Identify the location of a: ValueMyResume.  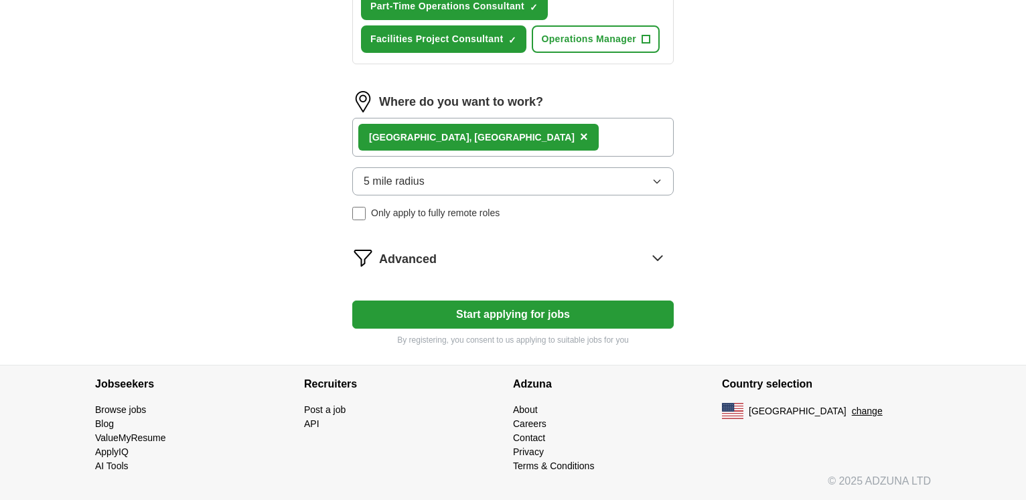
(131, 438).